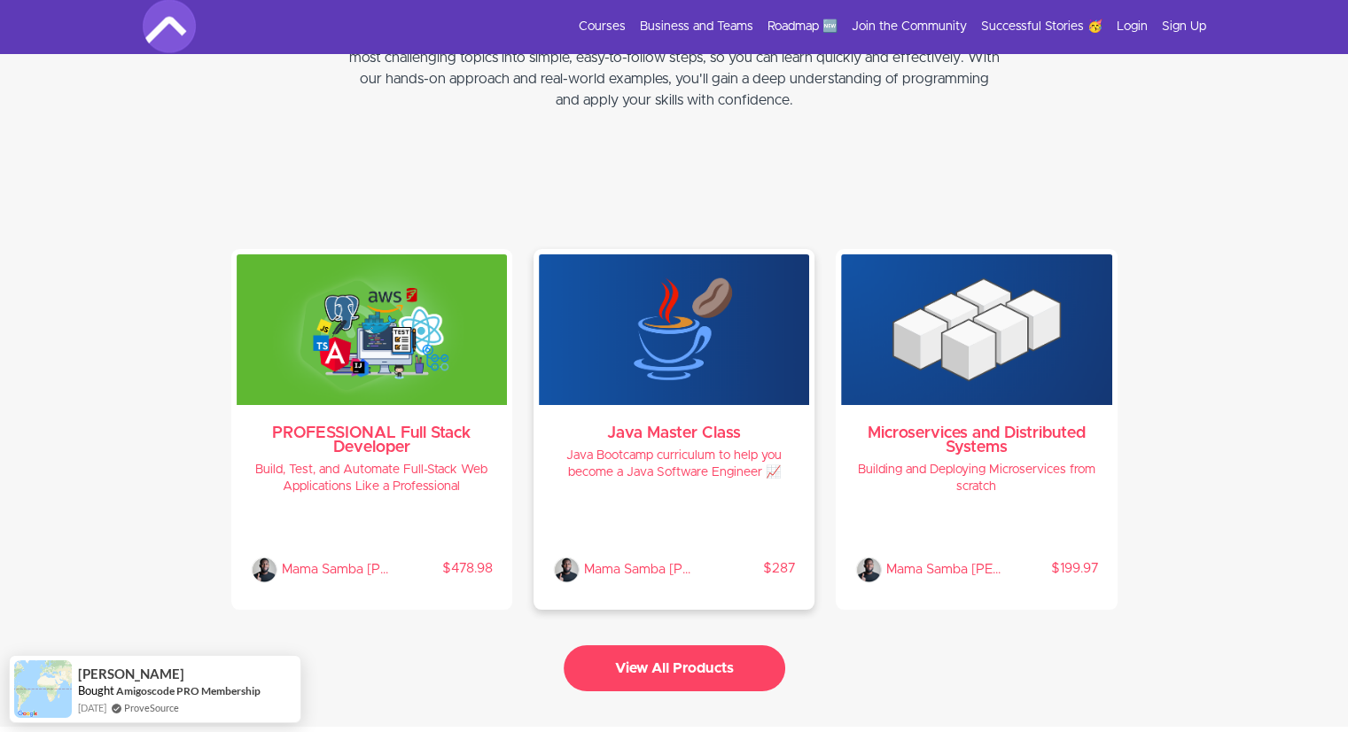 The image size is (1348, 732). I want to click on span: Bought, so click(96, 690).